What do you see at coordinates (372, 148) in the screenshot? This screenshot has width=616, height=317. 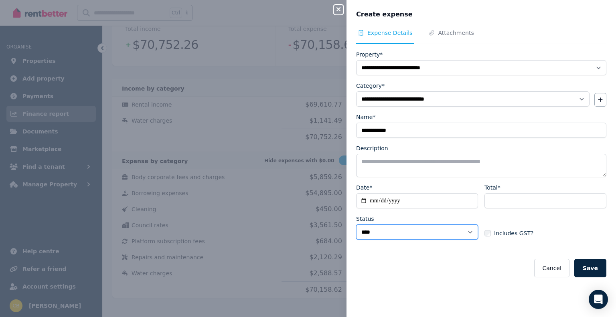 I see `label: Description` at bounding box center [372, 148].